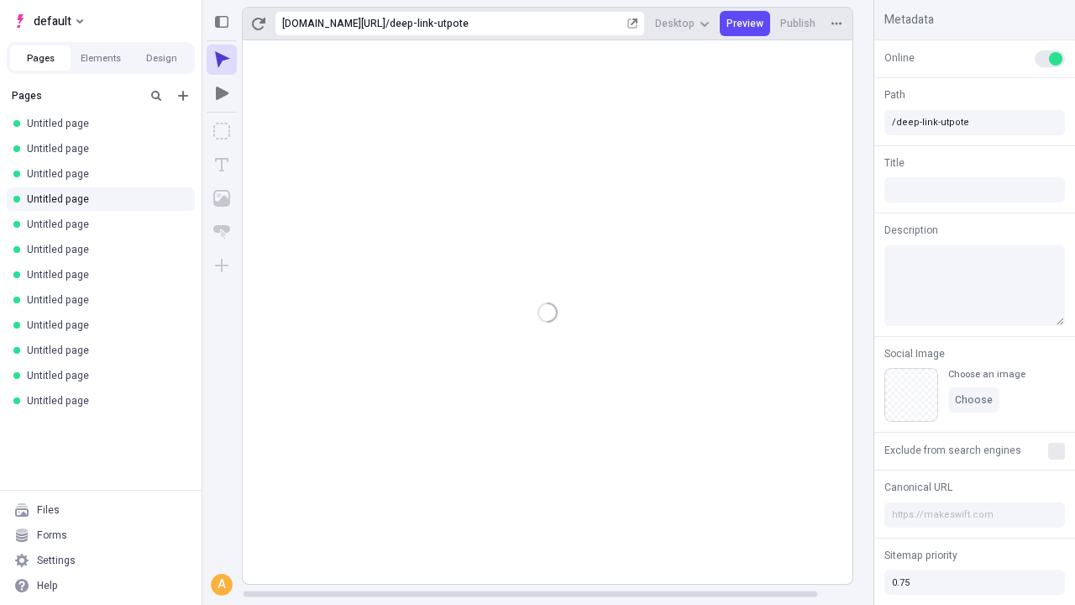  Describe the element at coordinates (745, 24) in the screenshot. I see `span: Preview` at that location.